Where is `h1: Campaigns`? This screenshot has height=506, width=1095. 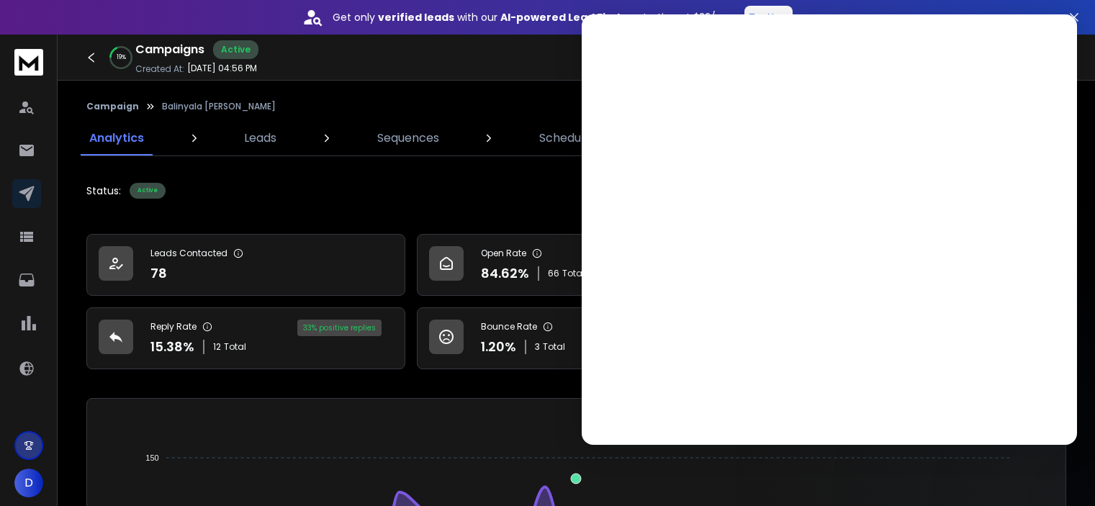
h1: Campaigns is located at coordinates (170, 50).